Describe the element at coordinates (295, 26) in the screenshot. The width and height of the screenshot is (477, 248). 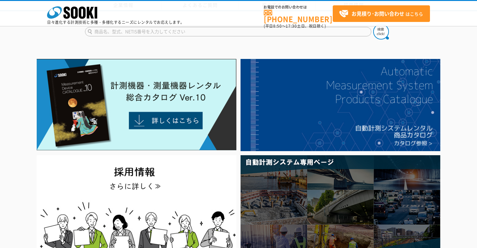
I see `span: (平日 ～ 土日、祝日除く)` at that location.